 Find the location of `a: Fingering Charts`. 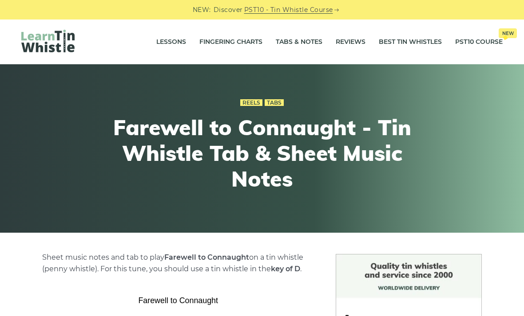

a: Fingering Charts is located at coordinates (231, 42).